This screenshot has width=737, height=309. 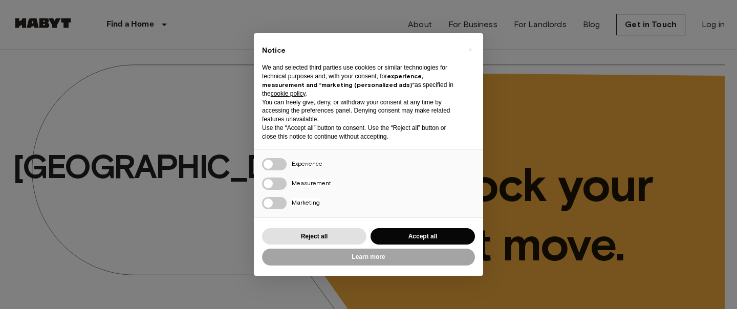 What do you see at coordinates (360, 80) in the screenshot?
I see `p: We and selected third parties use cookies or similar technologies for technical purposes and, wit...` at bounding box center [360, 80].